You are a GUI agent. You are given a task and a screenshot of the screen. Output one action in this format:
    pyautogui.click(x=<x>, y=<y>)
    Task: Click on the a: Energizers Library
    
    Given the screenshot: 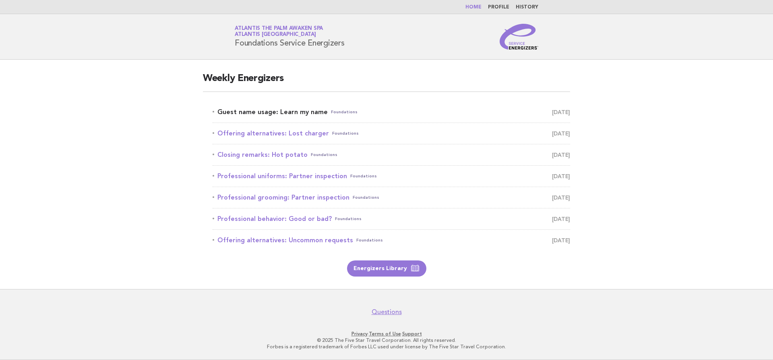 What is the action you would take?
    pyautogui.click(x=386, y=268)
    